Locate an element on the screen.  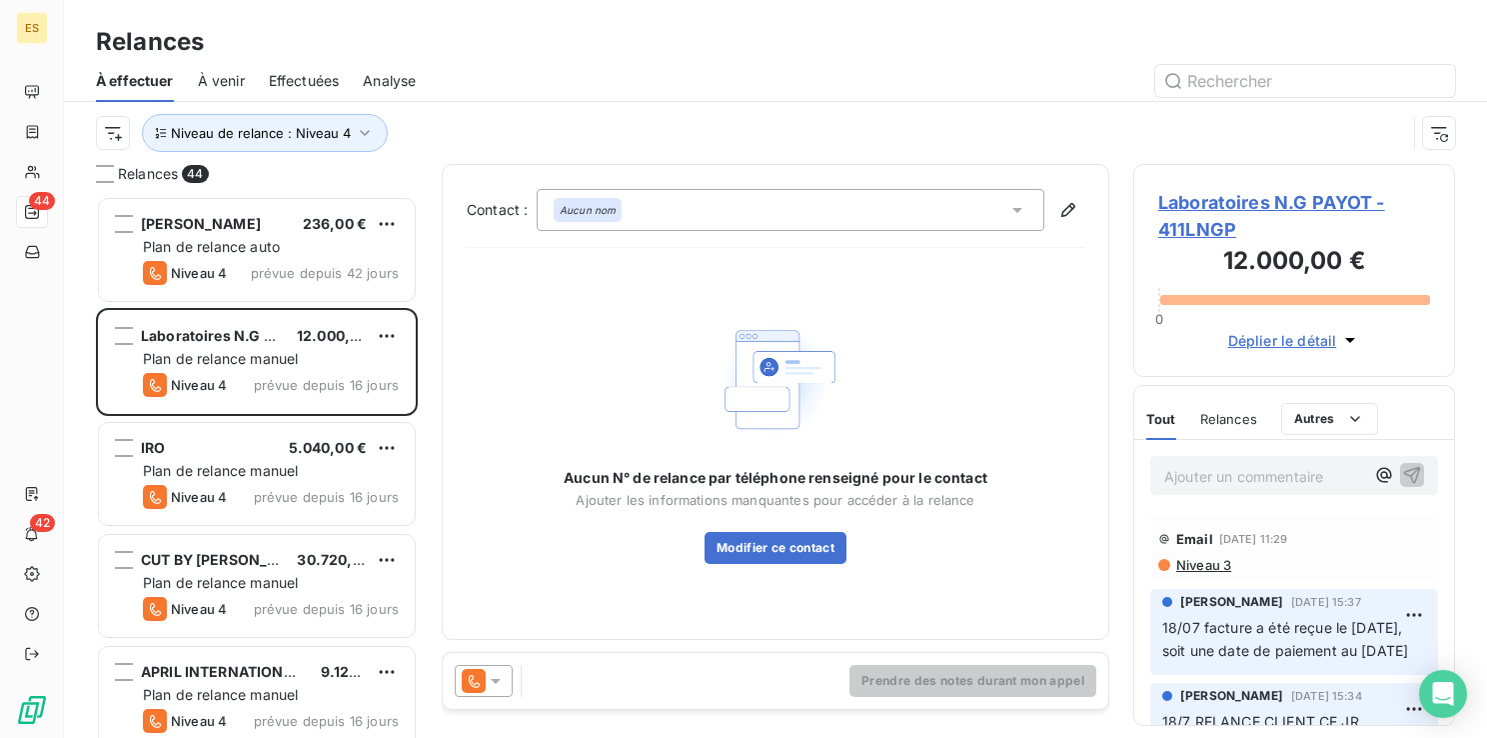
div: grid is located at coordinates (257, 467).